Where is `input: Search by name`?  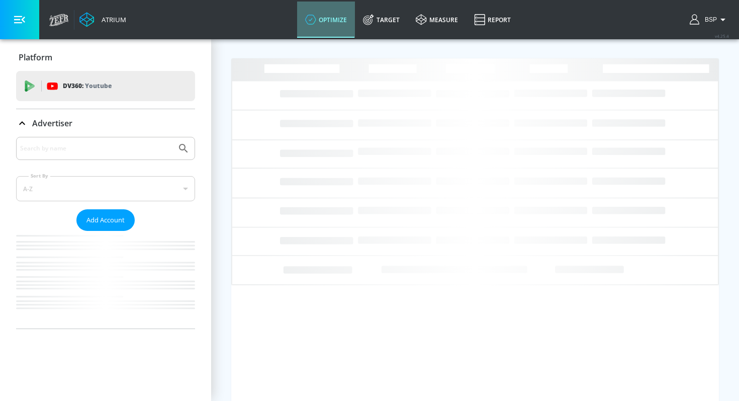 input: Search by name is located at coordinates (96, 148).